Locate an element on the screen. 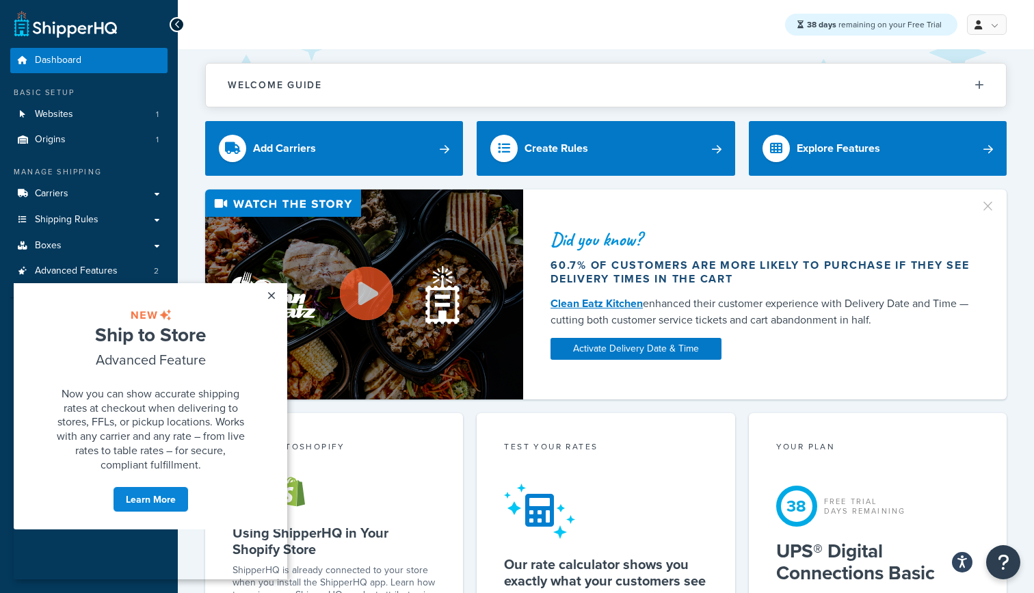 Image resolution: width=1034 pixels, height=593 pixels. span: Shipping Rules is located at coordinates (66, 220).